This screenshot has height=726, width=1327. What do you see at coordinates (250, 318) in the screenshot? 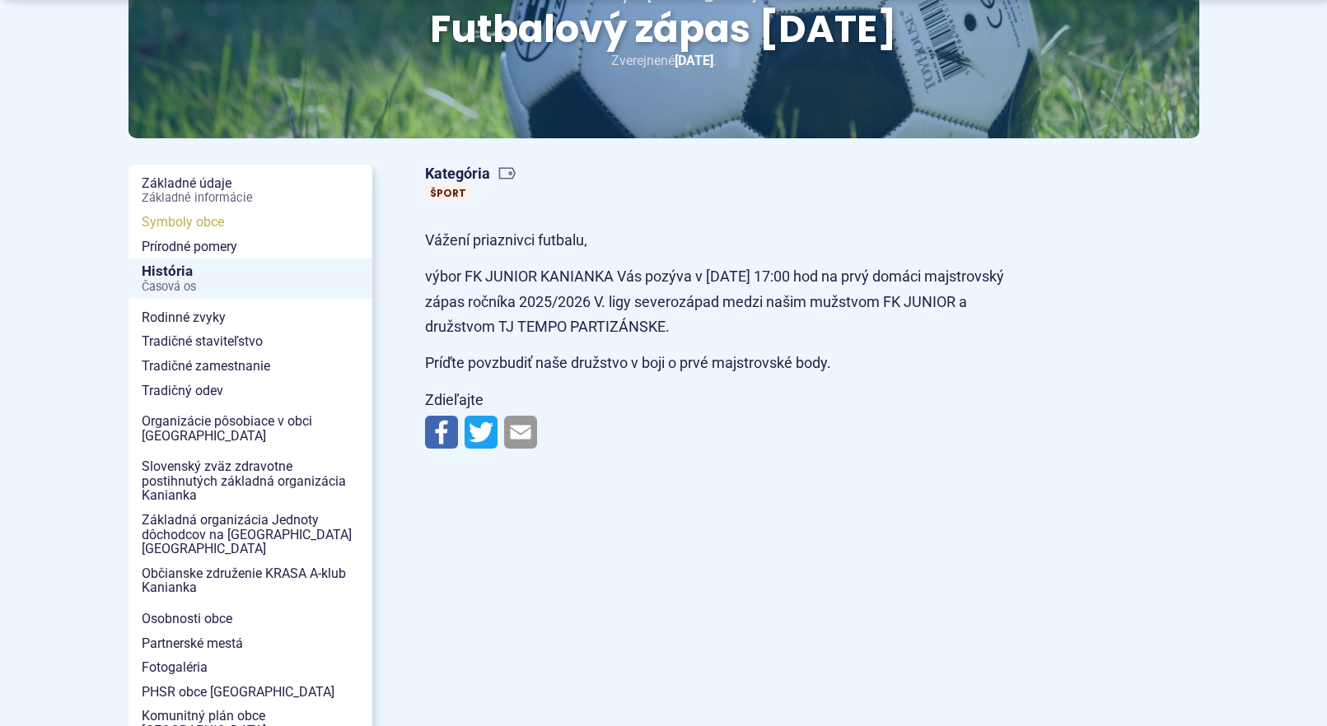
I see `span: Rodinné zvyky` at bounding box center [250, 318].